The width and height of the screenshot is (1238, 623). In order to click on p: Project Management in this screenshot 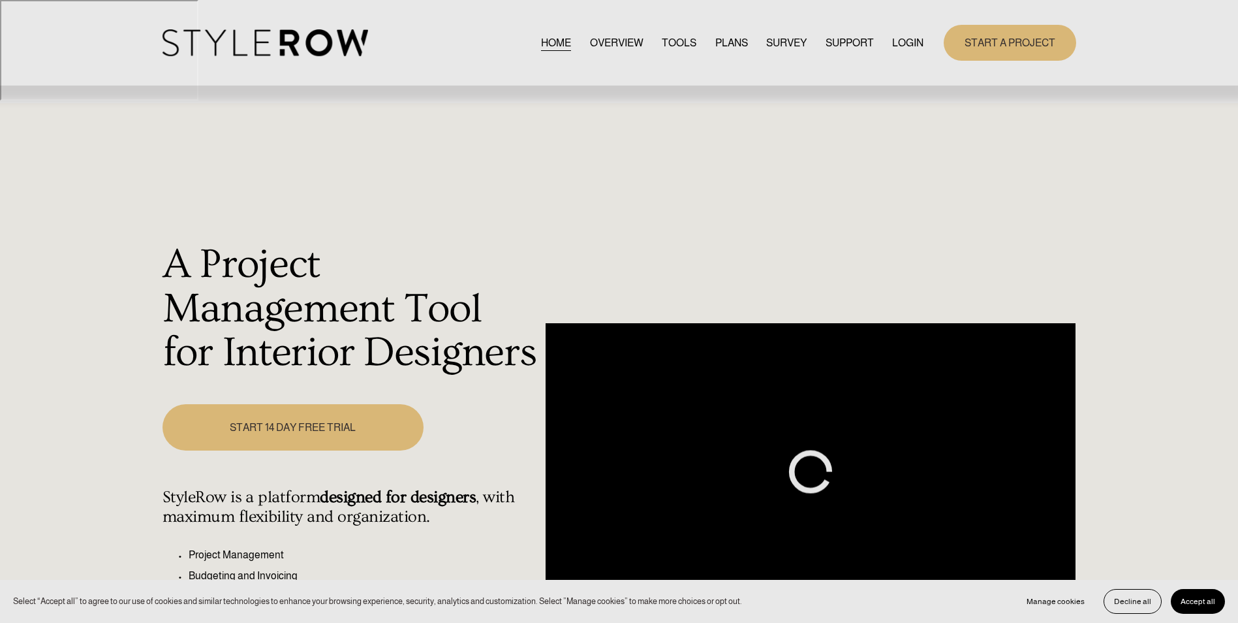, I will do `click(363, 555)`.